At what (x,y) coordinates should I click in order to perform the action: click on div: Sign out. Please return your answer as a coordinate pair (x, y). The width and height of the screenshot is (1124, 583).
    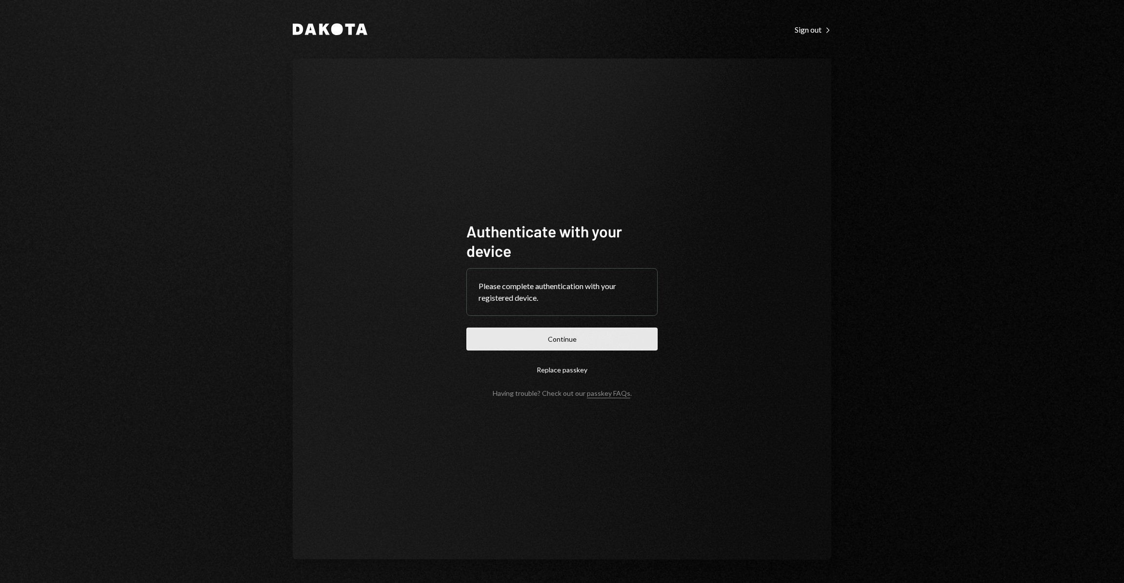
    Looking at the image, I should click on (813, 30).